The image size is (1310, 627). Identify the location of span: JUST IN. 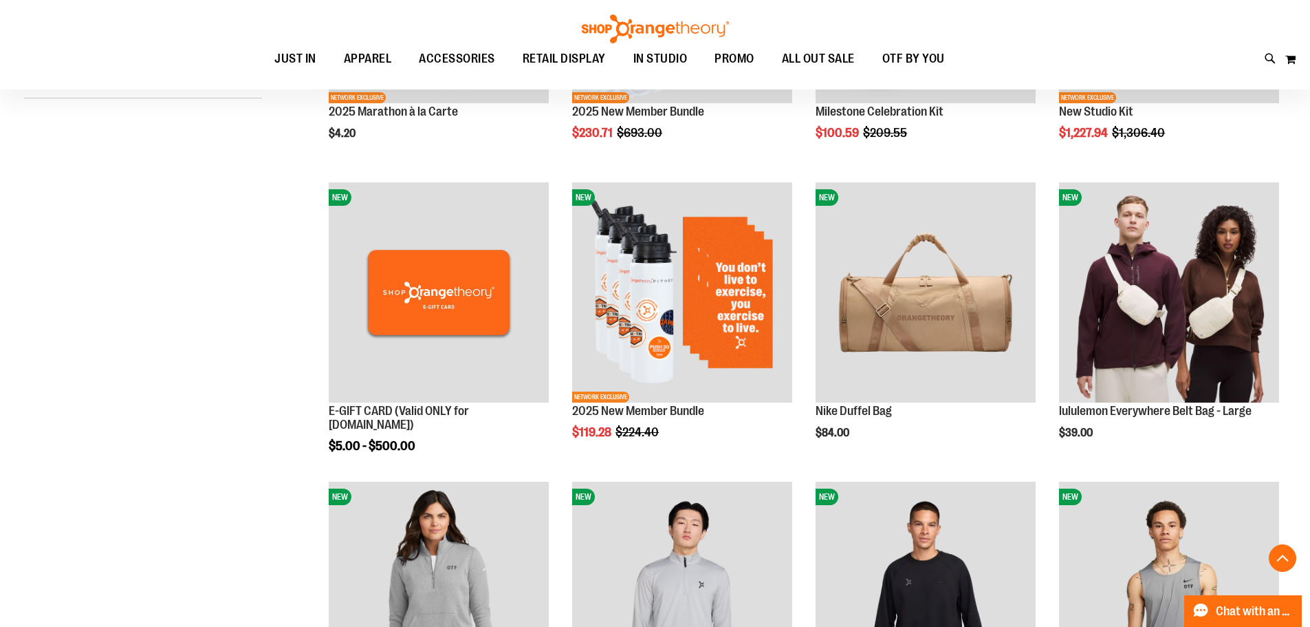
(295, 58).